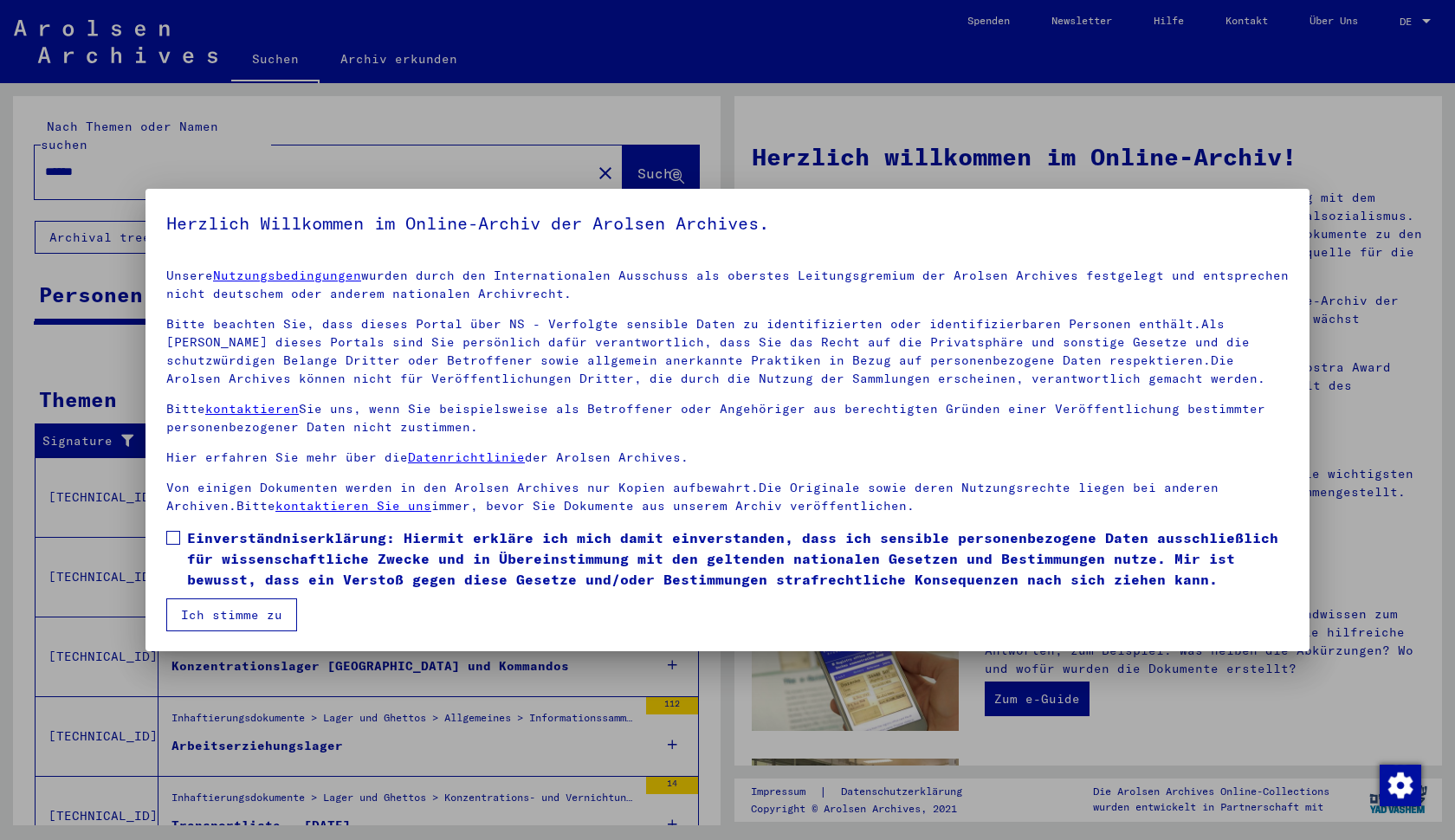  I want to click on a: Datenrichtlinie, so click(466, 458).